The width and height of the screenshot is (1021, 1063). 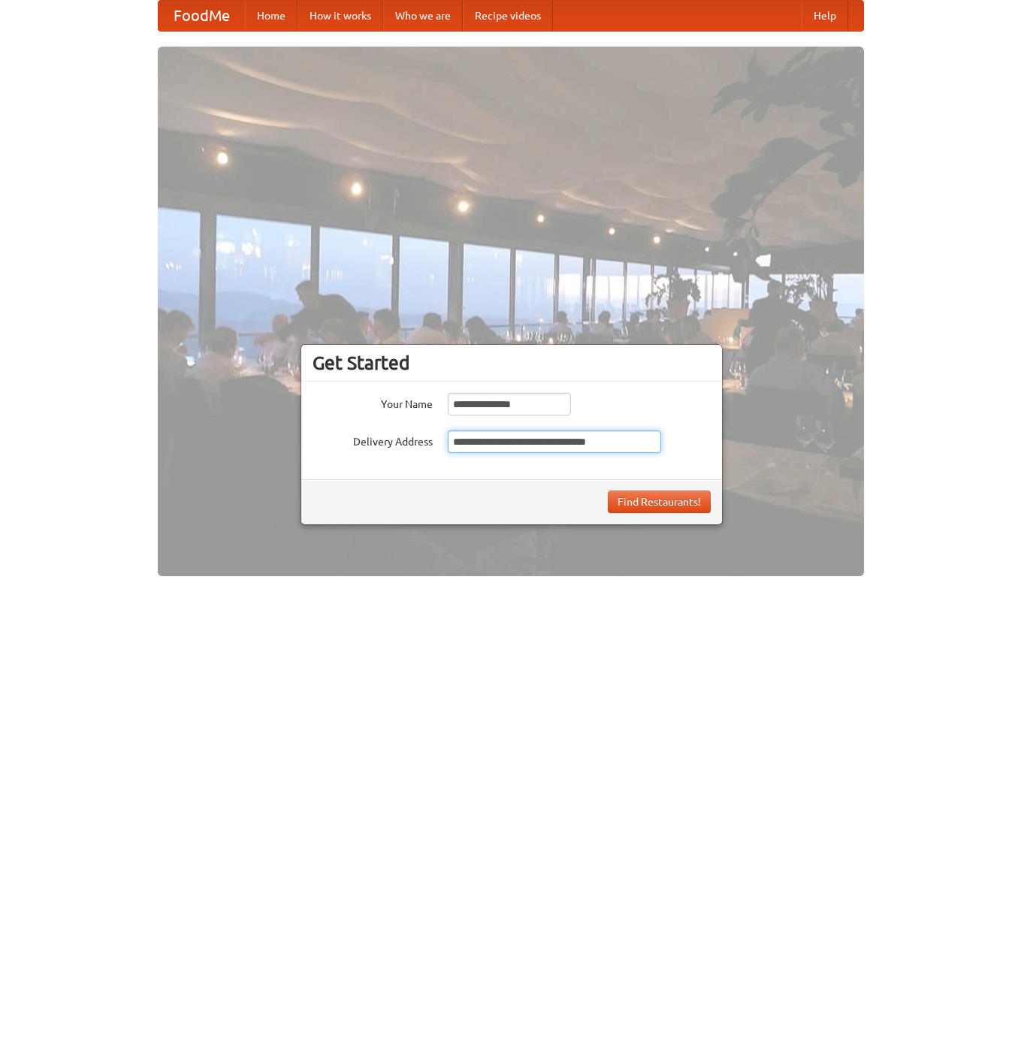 What do you see at coordinates (340, 16) in the screenshot?
I see `a: How it works` at bounding box center [340, 16].